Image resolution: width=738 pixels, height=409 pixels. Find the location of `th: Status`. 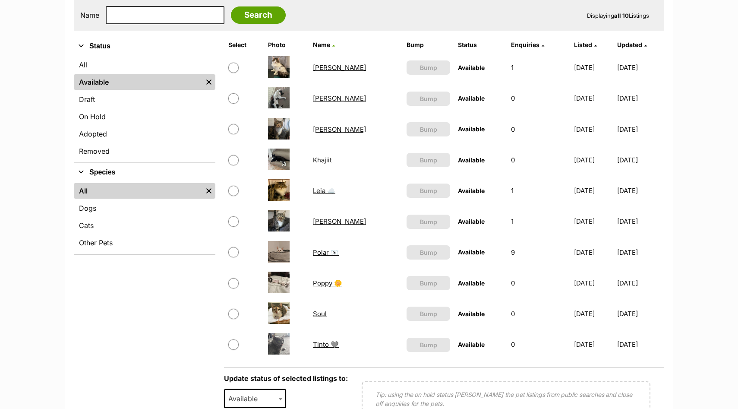

th: Status is located at coordinates (480, 45).